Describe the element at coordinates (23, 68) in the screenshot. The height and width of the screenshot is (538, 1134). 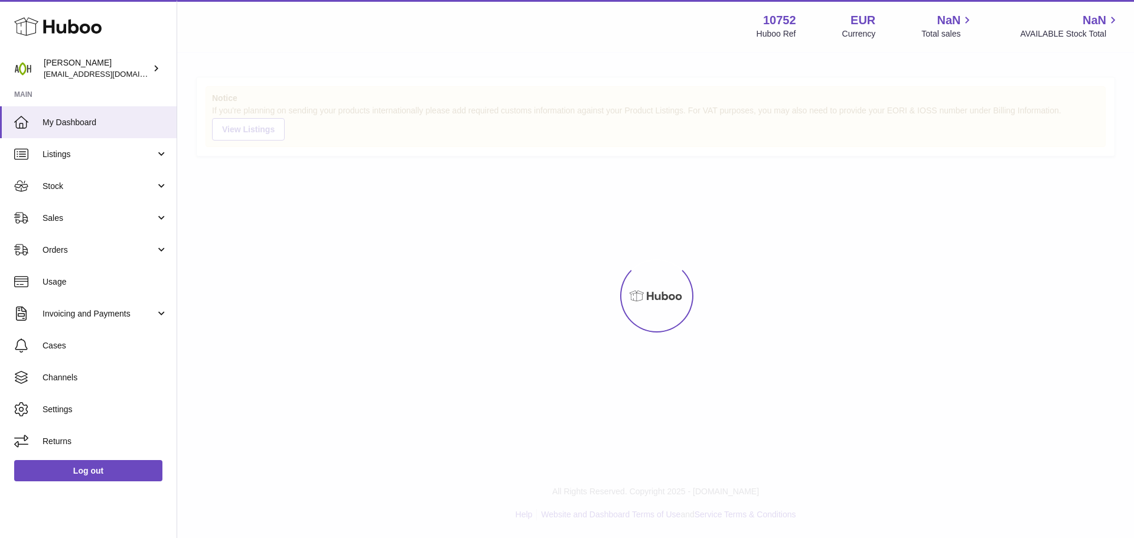
I see `img: internalAdmin-10752@internal.huboo.com` at that location.